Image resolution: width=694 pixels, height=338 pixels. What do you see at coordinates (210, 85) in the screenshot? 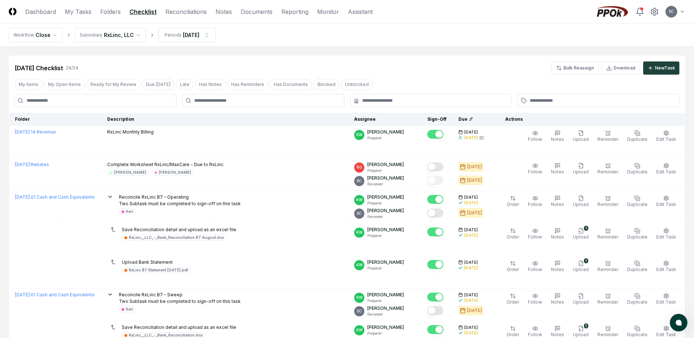
I see `button: Has Notes` at bounding box center [210, 85].